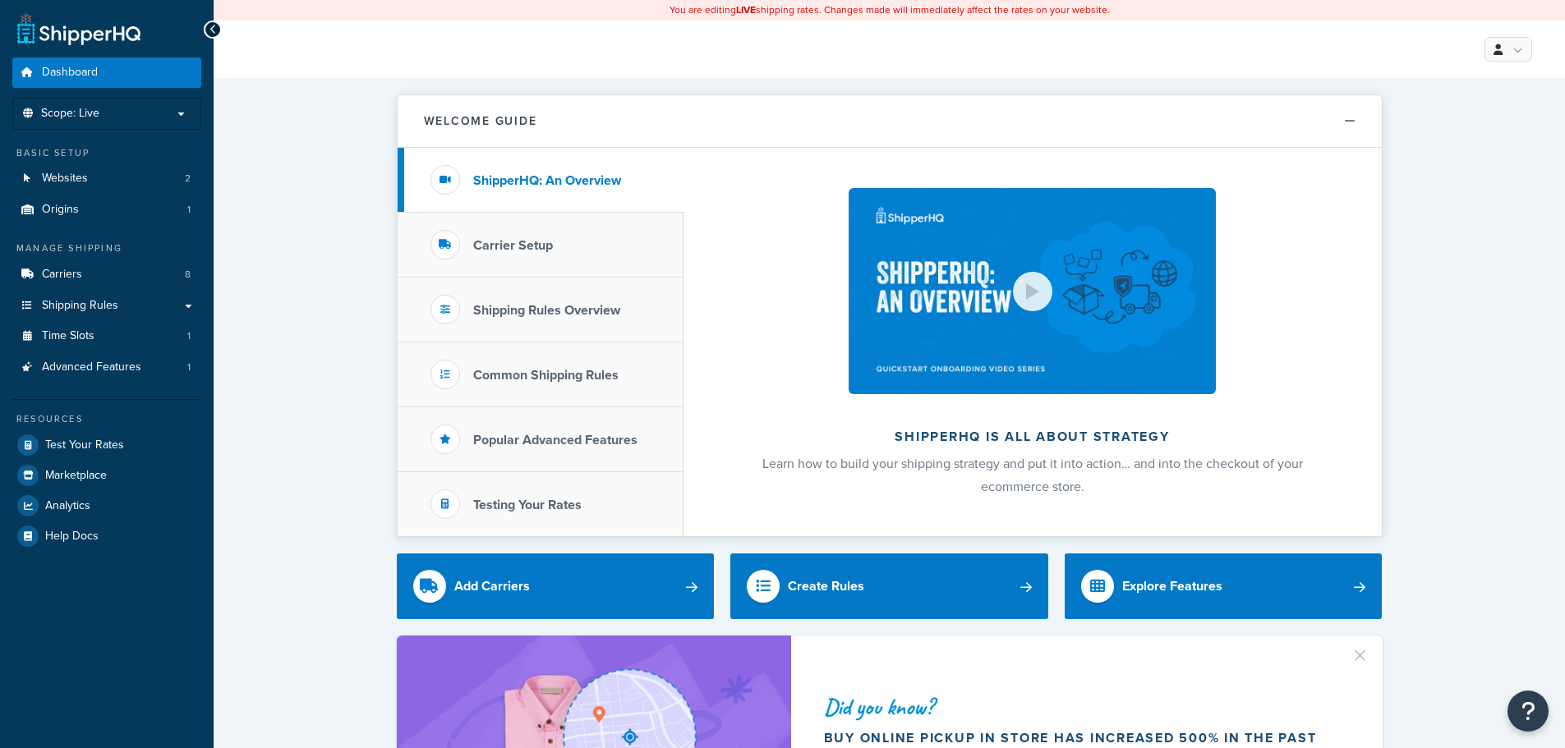 The width and height of the screenshot is (1565, 748). Describe the element at coordinates (1083, 707) in the screenshot. I see `div: Did you know?` at that location.